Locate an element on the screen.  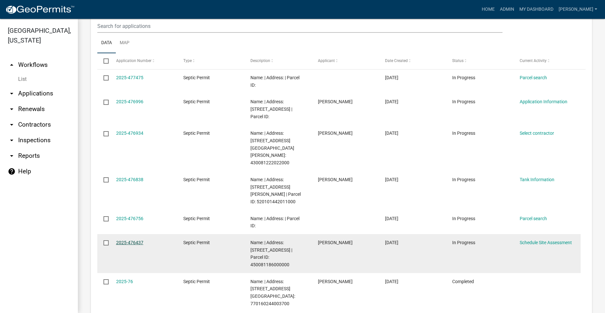
span: Application Number is located at coordinates (134, 61).